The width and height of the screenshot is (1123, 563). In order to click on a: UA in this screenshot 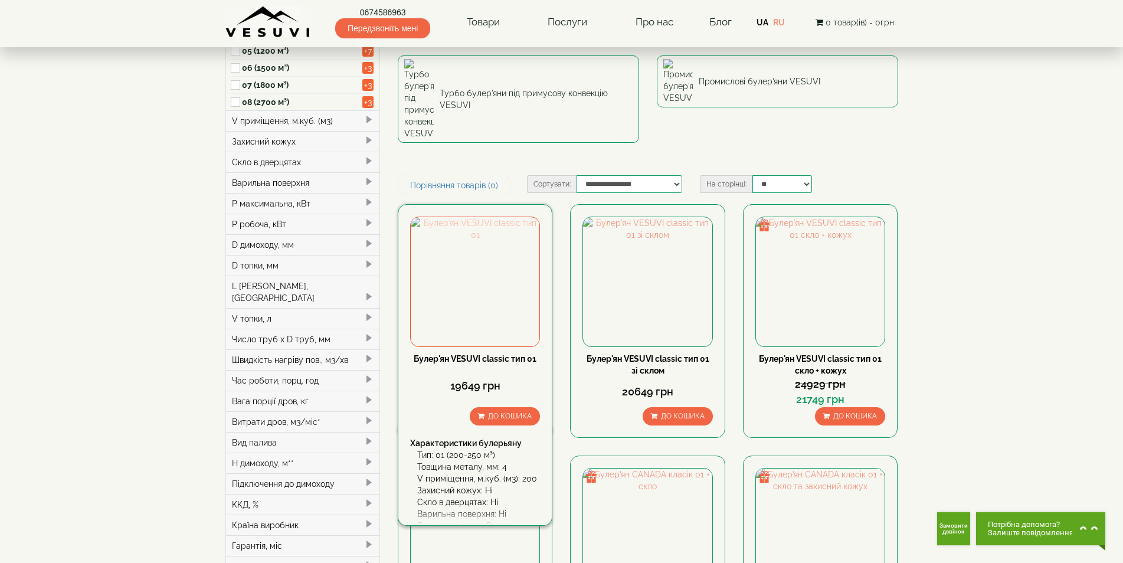, I will do `click(763, 22)`.